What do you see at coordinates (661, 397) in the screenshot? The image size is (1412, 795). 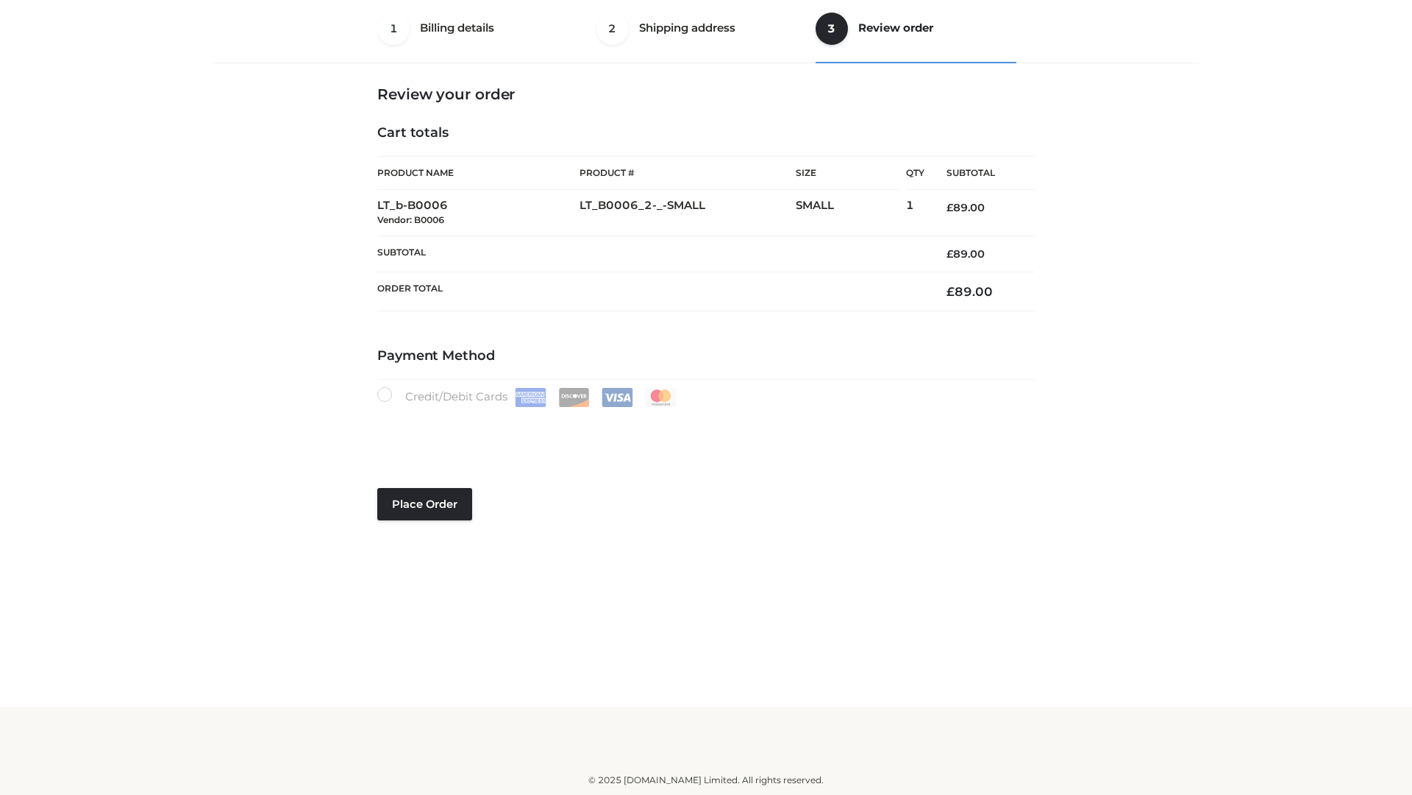 I see `img: Mastercard` at bounding box center [661, 397].